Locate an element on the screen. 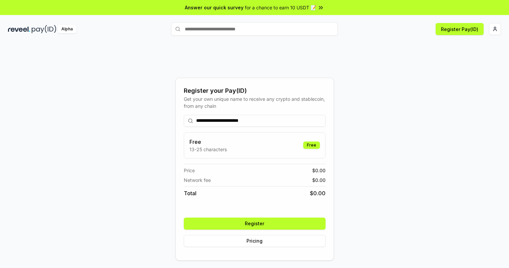  span: Network fee is located at coordinates (197, 180).